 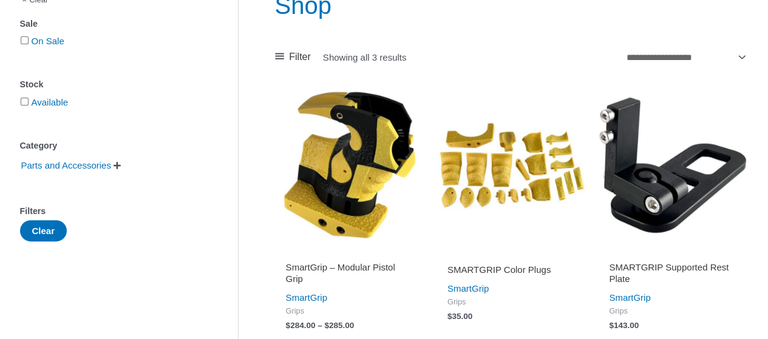 I want to click on input: Available, so click(x=24, y=101).